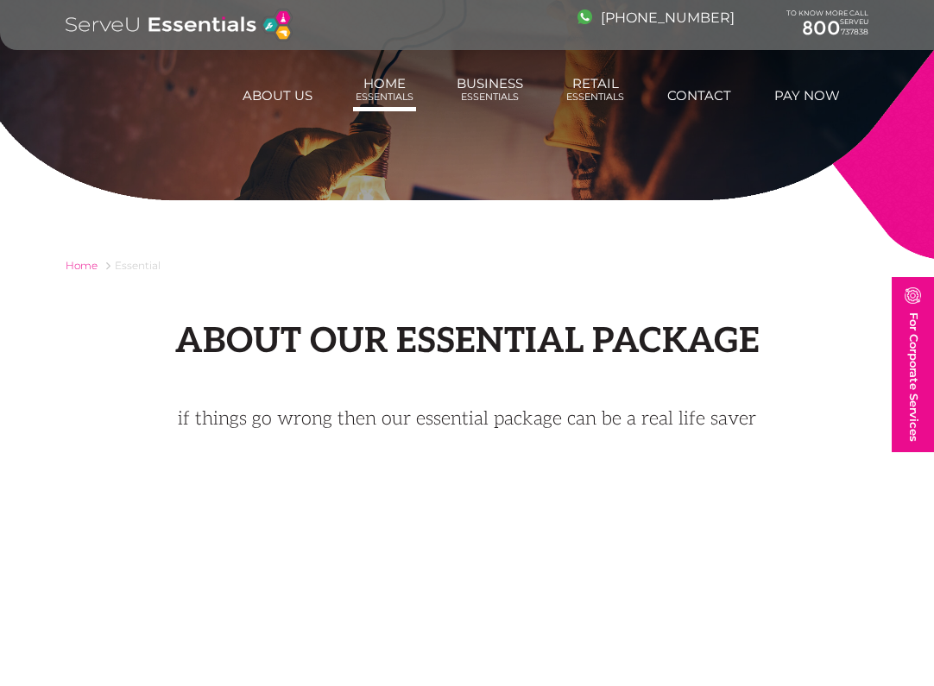  What do you see at coordinates (595, 89) in the screenshot?
I see `a: RetailEssentials` at bounding box center [595, 89].